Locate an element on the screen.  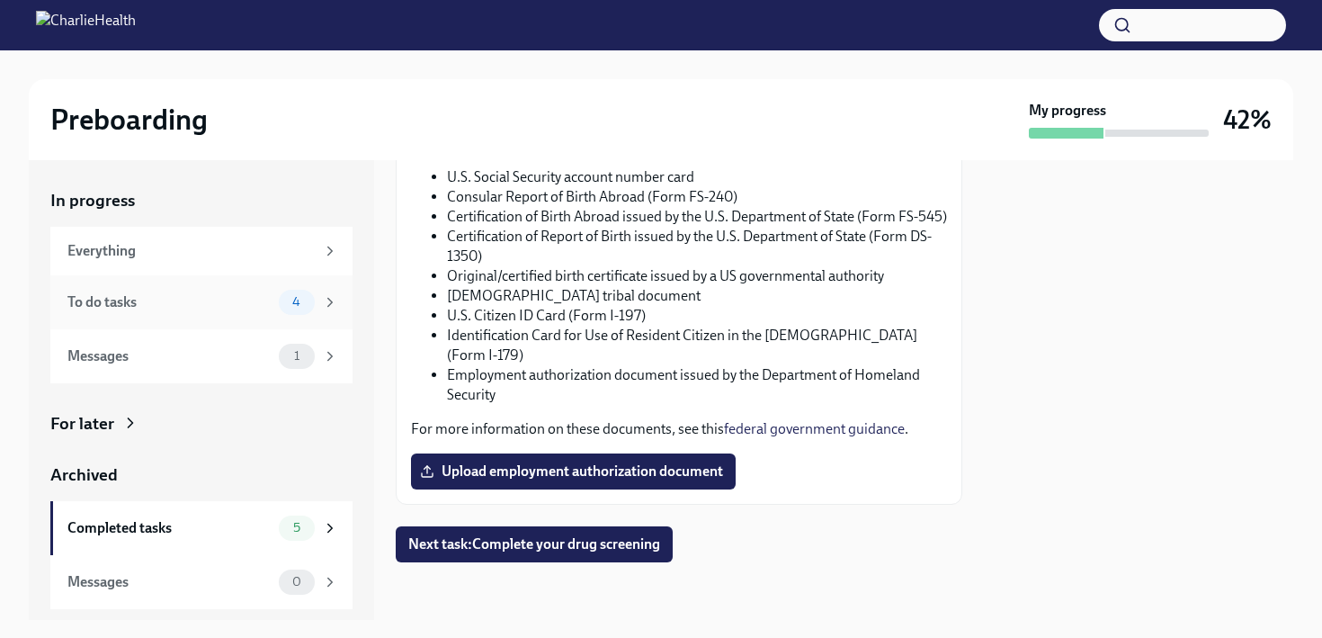
li: U.S. Citizen ID Card (Form I-197) is located at coordinates (697, 316).